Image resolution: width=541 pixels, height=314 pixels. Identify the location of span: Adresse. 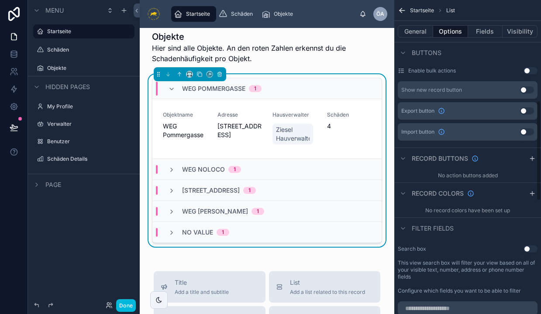
(239, 115).